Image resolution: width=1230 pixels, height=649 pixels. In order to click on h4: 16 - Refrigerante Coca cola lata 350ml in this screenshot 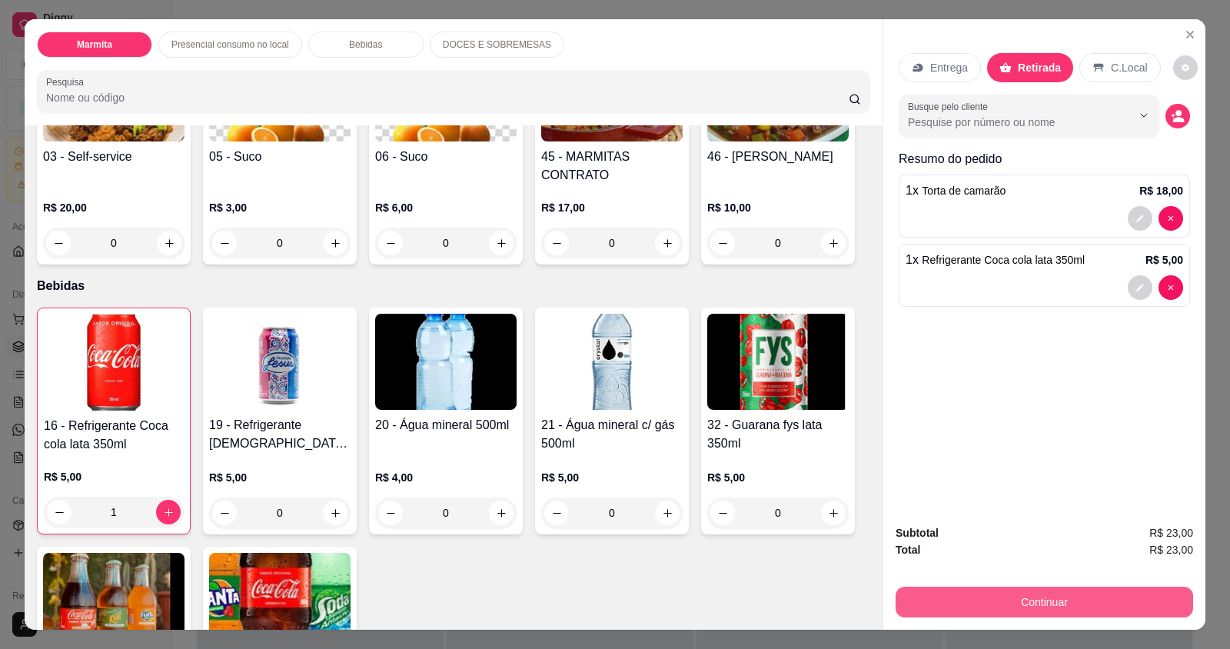, I will do `click(114, 435)`.